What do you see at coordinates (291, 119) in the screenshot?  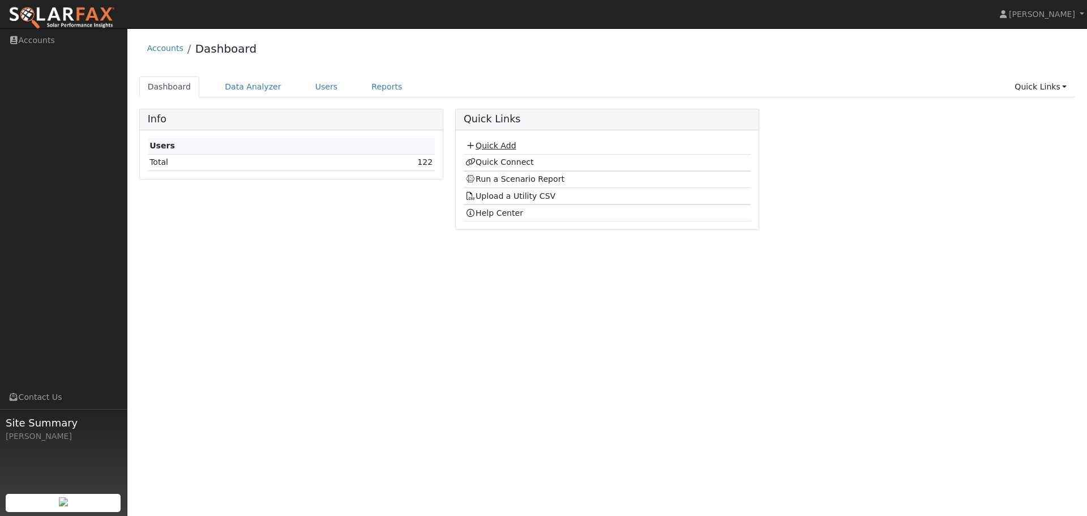 I see `h5: Info` at bounding box center [291, 119].